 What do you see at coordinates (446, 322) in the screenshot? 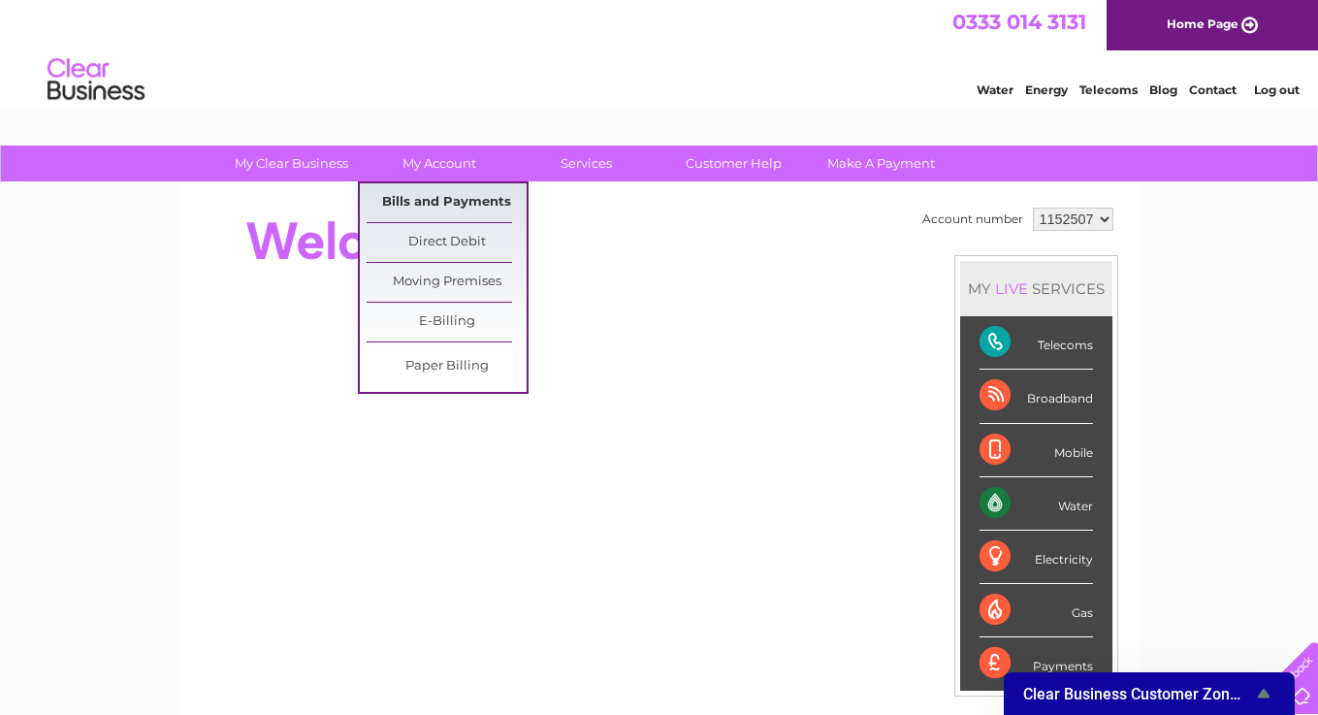
I see `a: E-Billing` at bounding box center [446, 322].